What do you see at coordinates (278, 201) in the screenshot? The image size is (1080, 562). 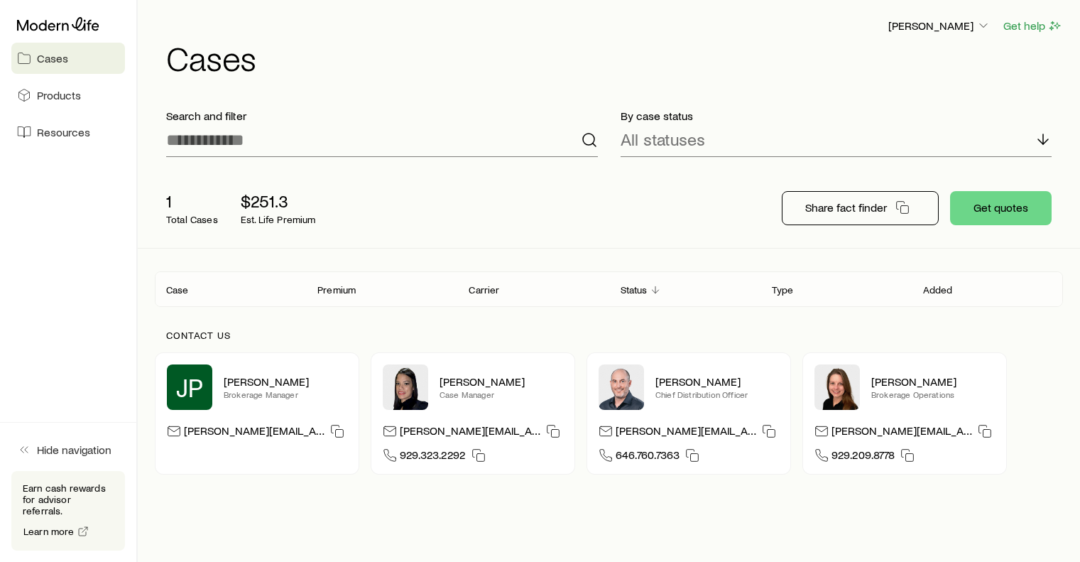 I see `p: $251.3` at bounding box center [278, 201].